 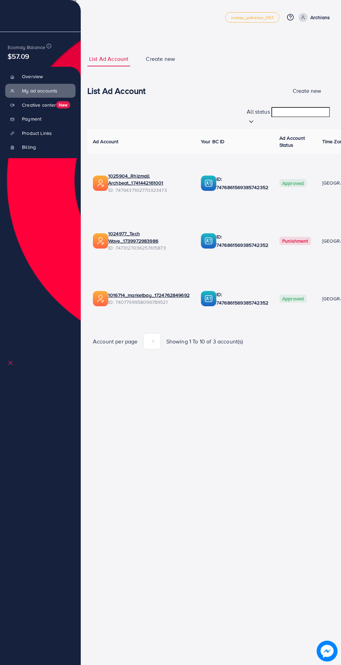 I want to click on a: 1024977_Tech Wave_1739972983986, so click(x=149, y=237).